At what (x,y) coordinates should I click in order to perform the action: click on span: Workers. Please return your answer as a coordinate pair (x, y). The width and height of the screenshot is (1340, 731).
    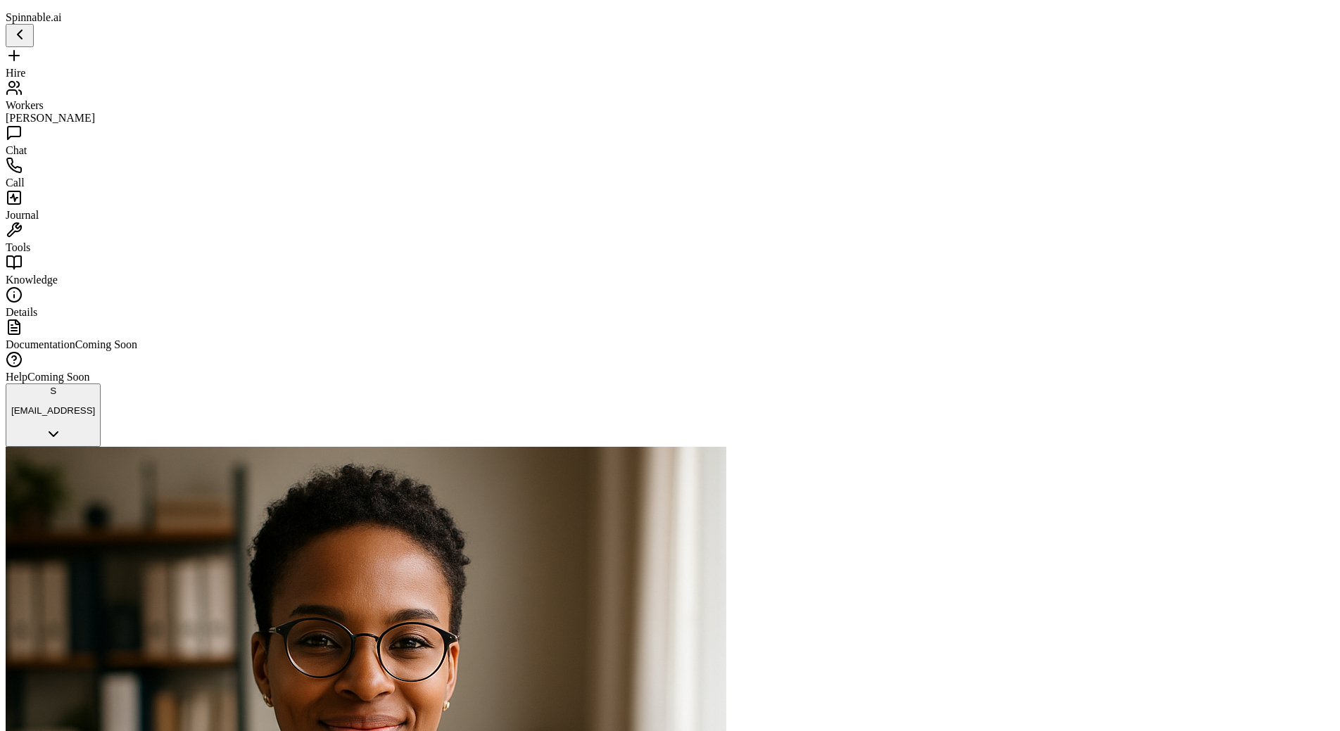
    Looking at the image, I should click on (25, 105).